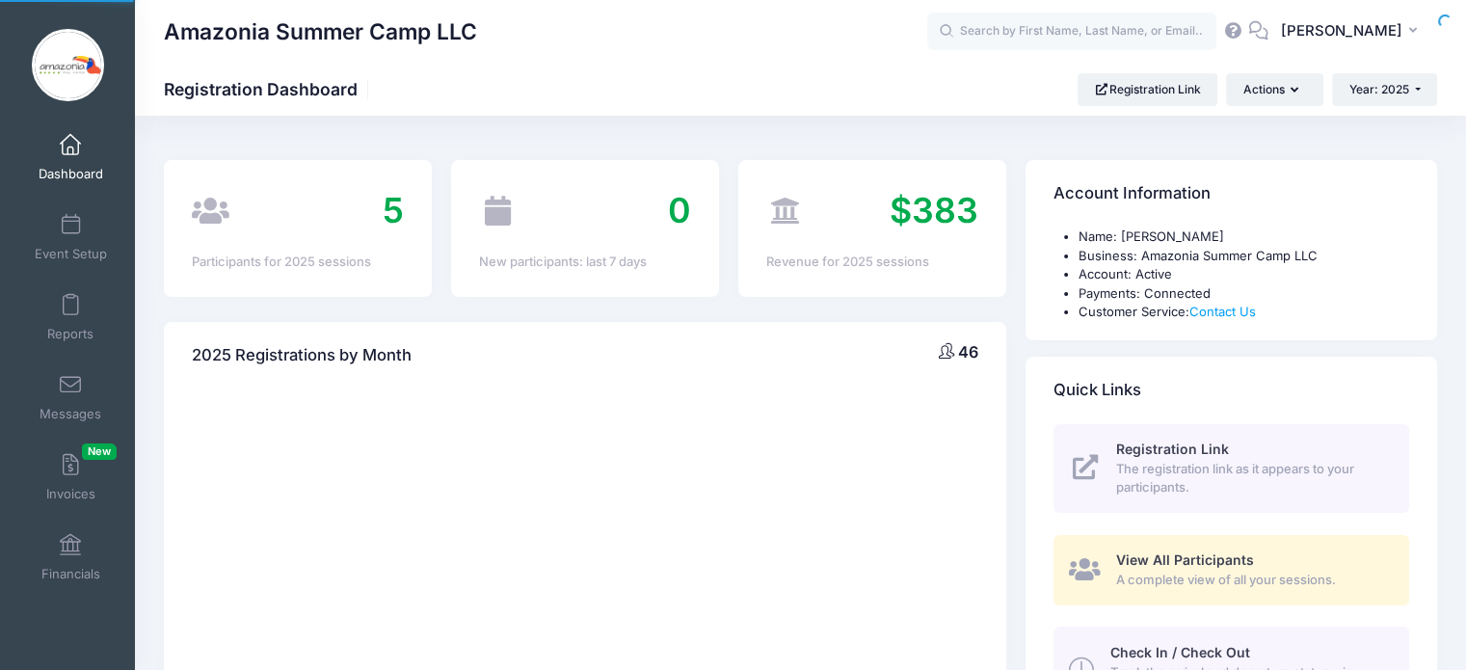 Image resolution: width=1466 pixels, height=670 pixels. I want to click on div: Revenue for 2025 sessions, so click(872, 262).